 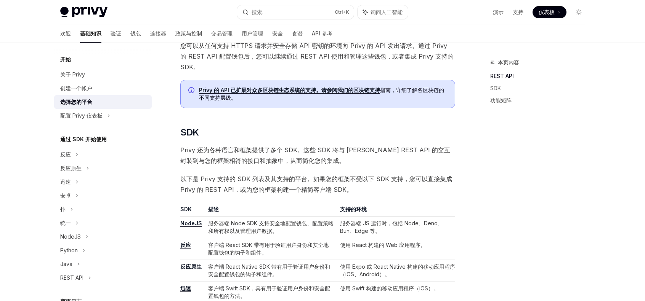 I want to click on a: 政策与控制, so click(x=189, y=34).